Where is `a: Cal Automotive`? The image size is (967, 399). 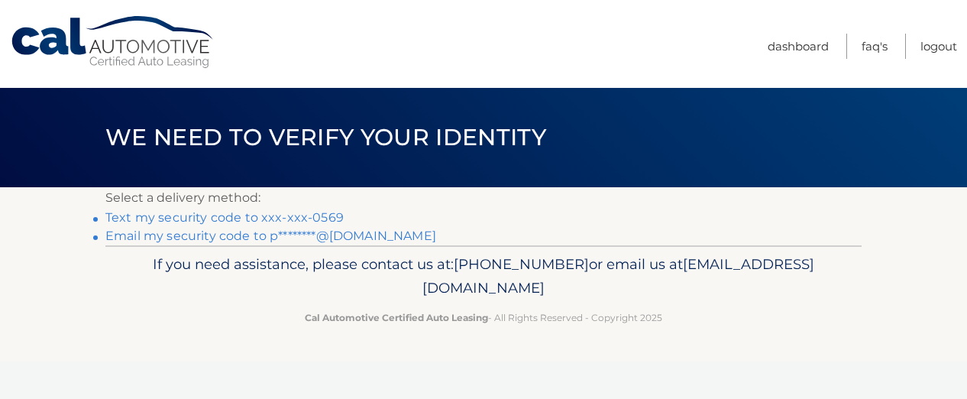 a: Cal Automotive is located at coordinates (113, 42).